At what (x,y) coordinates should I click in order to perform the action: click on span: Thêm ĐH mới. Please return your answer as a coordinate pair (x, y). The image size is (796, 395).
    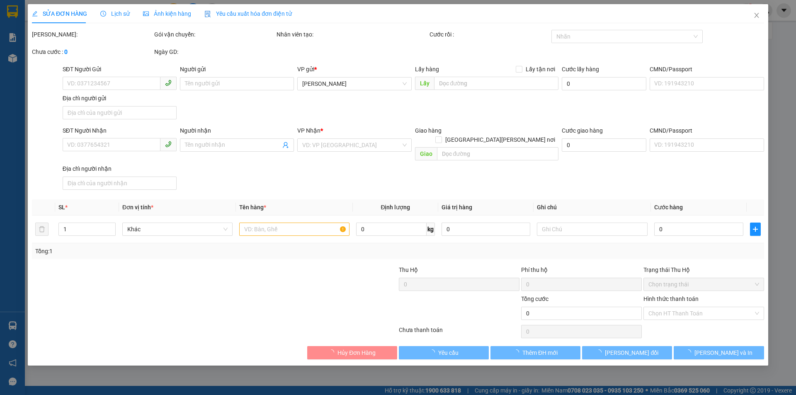
    Looking at the image, I should click on (540, 353).